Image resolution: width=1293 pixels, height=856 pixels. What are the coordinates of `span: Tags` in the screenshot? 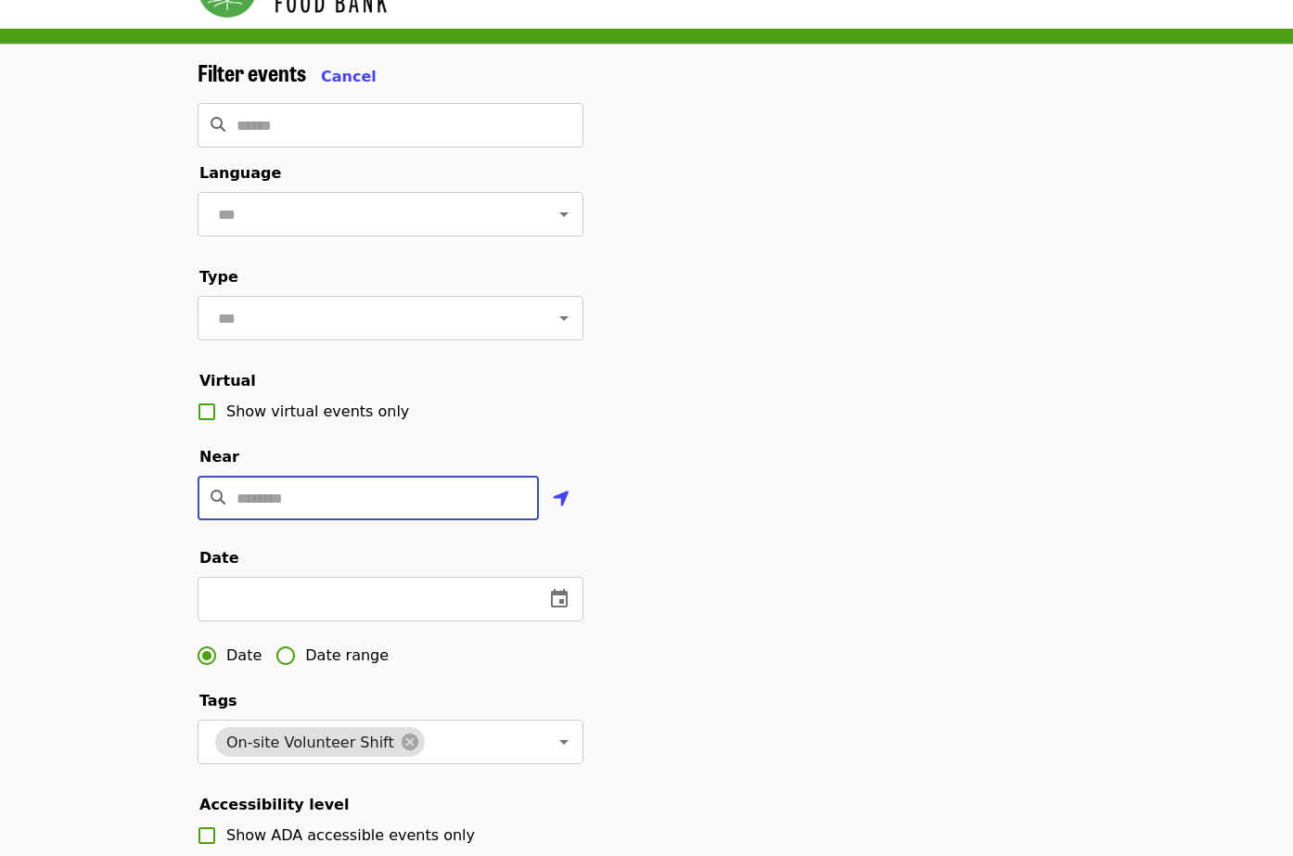 It's located at (218, 700).